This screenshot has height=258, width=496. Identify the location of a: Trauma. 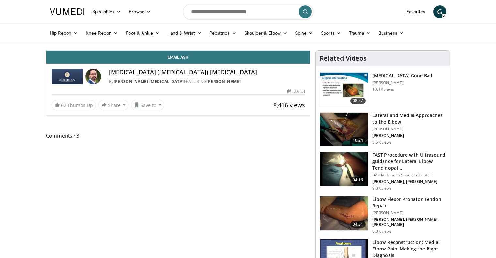
(360, 33).